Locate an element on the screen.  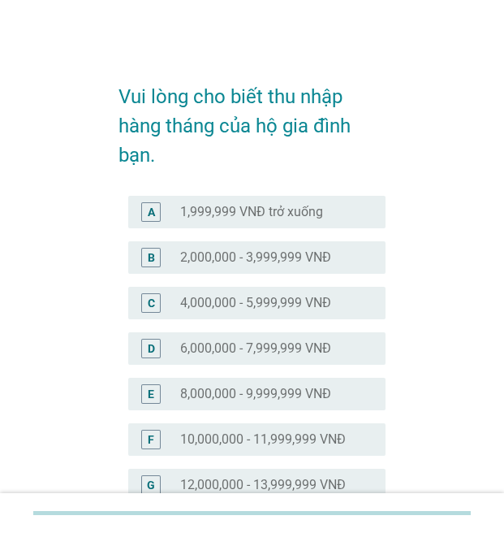
div: G is located at coordinates (151, 484).